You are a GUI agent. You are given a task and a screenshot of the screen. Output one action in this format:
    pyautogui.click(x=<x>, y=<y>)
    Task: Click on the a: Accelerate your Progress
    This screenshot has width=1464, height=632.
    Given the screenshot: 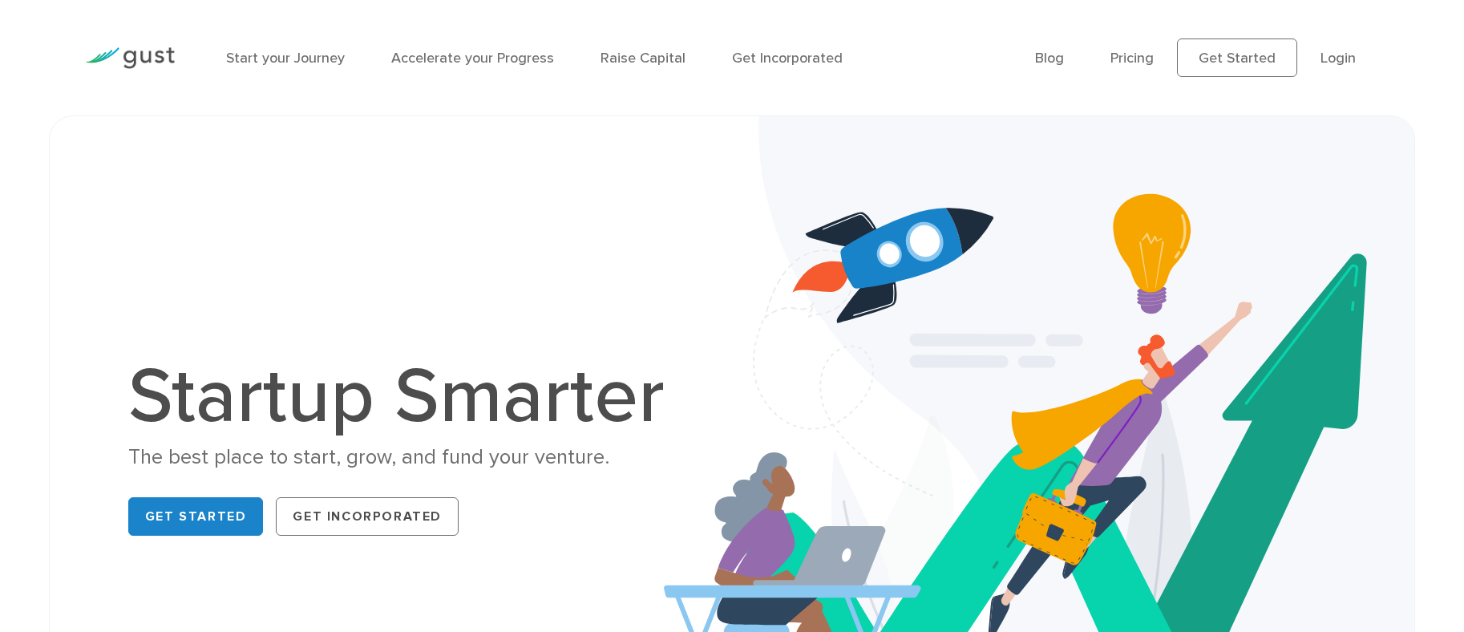 What is the action you would take?
    pyautogui.click(x=472, y=58)
    